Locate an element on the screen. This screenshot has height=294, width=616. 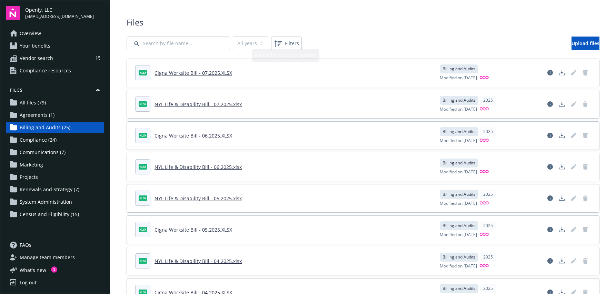
a: Agreements (1) is located at coordinates (55, 115).